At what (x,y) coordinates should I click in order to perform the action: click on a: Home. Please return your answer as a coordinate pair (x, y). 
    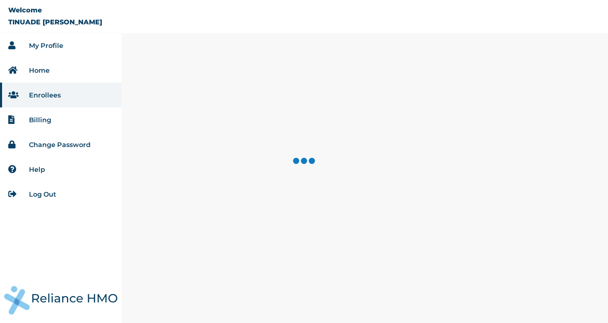
    Looking at the image, I should click on (39, 70).